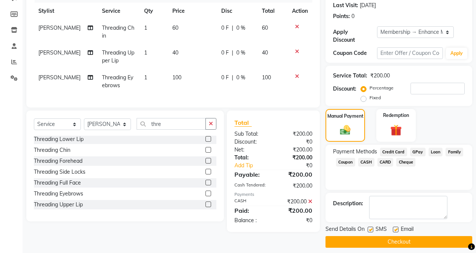 The width and height of the screenshot is (476, 253). I want to click on div: Last Visit:, so click(345, 5).